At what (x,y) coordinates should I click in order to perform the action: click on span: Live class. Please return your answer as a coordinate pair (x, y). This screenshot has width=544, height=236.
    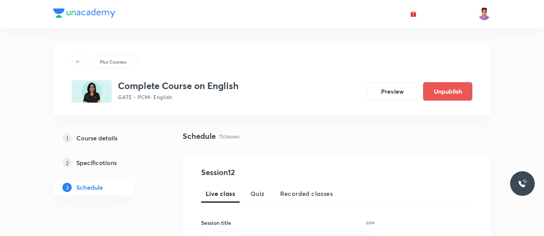
    Looking at the image, I should click on (220, 194).